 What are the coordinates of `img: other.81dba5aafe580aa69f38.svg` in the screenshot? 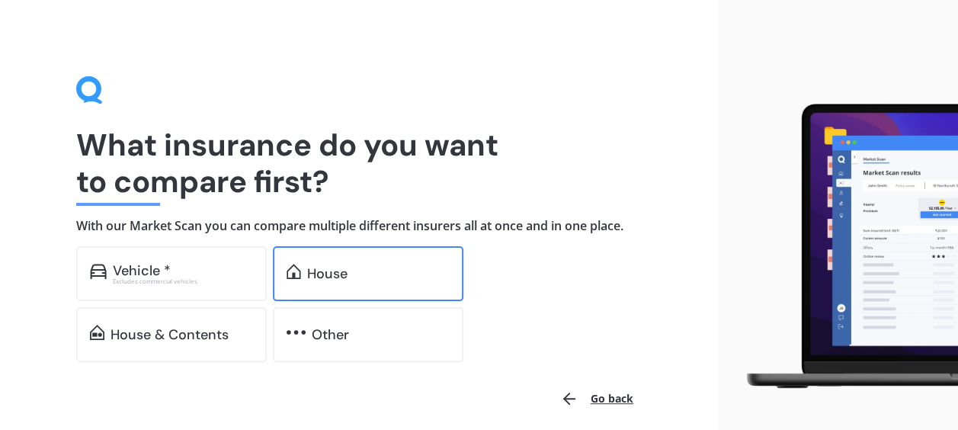 It's located at (296, 332).